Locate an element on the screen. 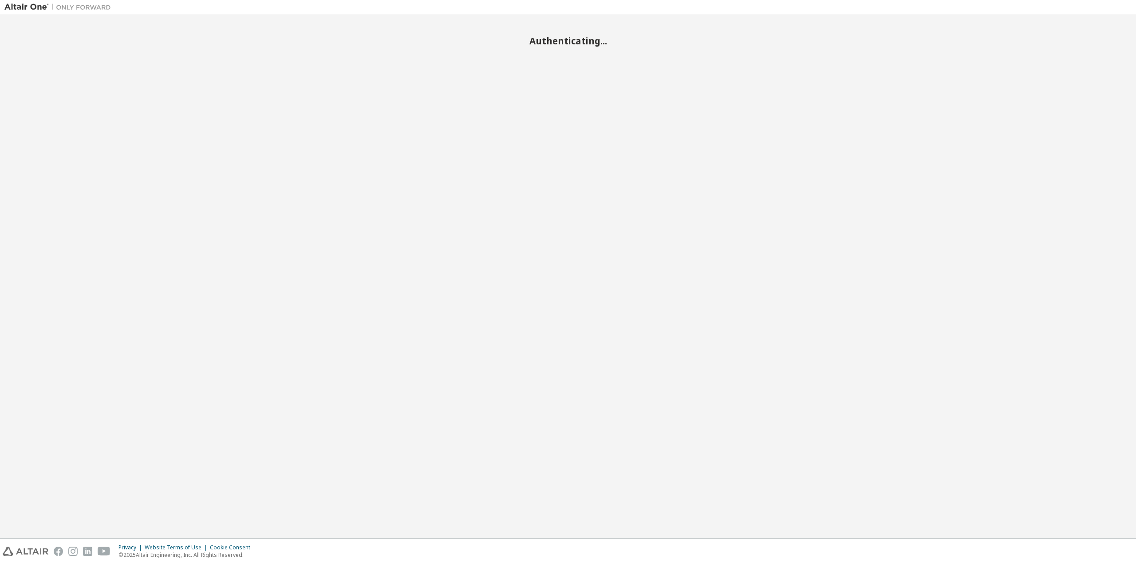 The height and width of the screenshot is (564, 1136). div: Website Terms of Use is located at coordinates (177, 548).